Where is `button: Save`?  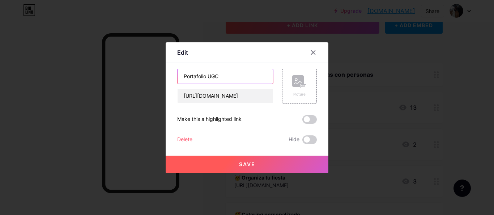
button: Save is located at coordinates (247, 164).